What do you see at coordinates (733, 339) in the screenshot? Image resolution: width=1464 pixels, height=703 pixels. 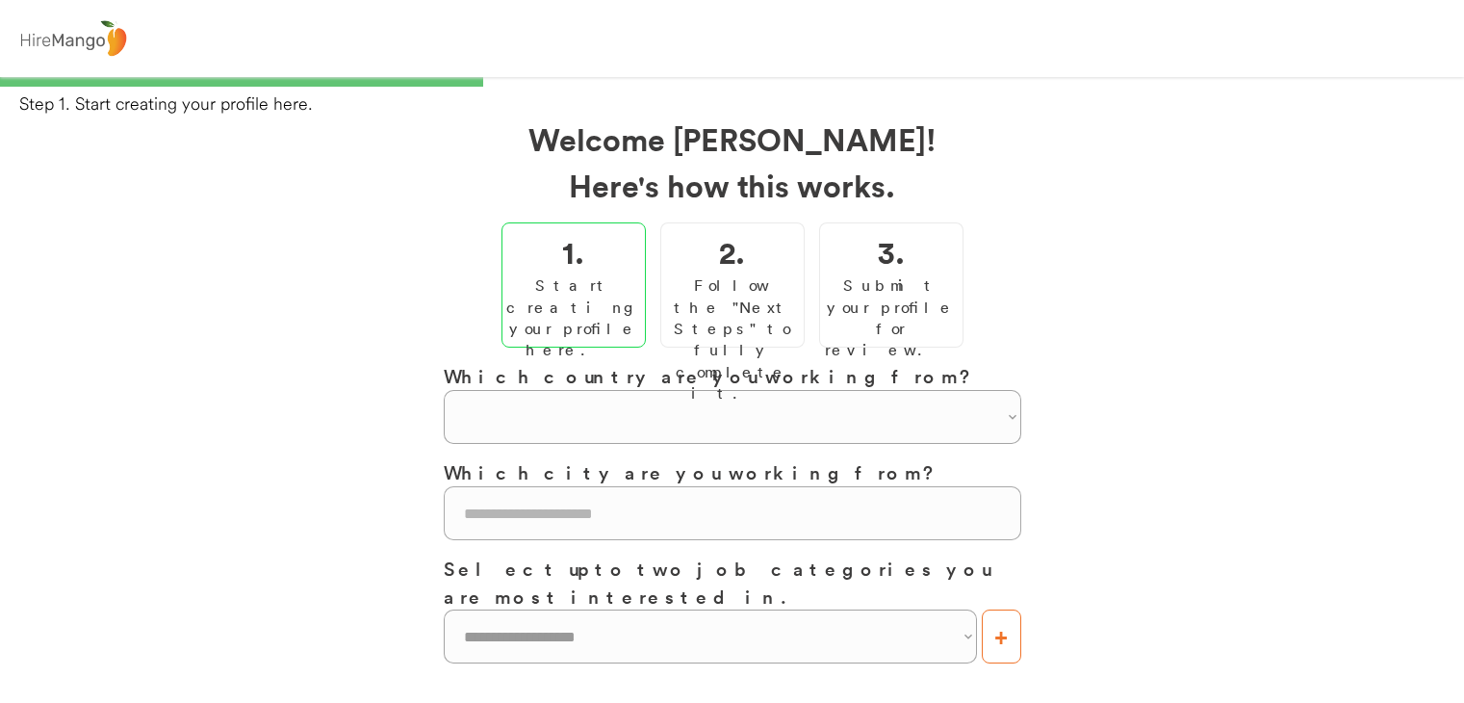 I see `div: Follow the "Next Steps" to fully complete it.` at bounding box center [733, 339].